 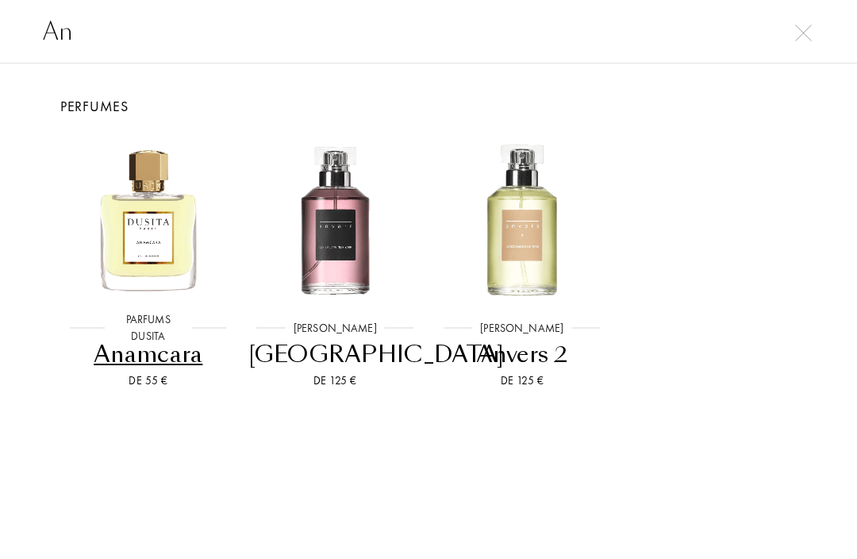 I want to click on div: Anamcara, so click(x=148, y=354).